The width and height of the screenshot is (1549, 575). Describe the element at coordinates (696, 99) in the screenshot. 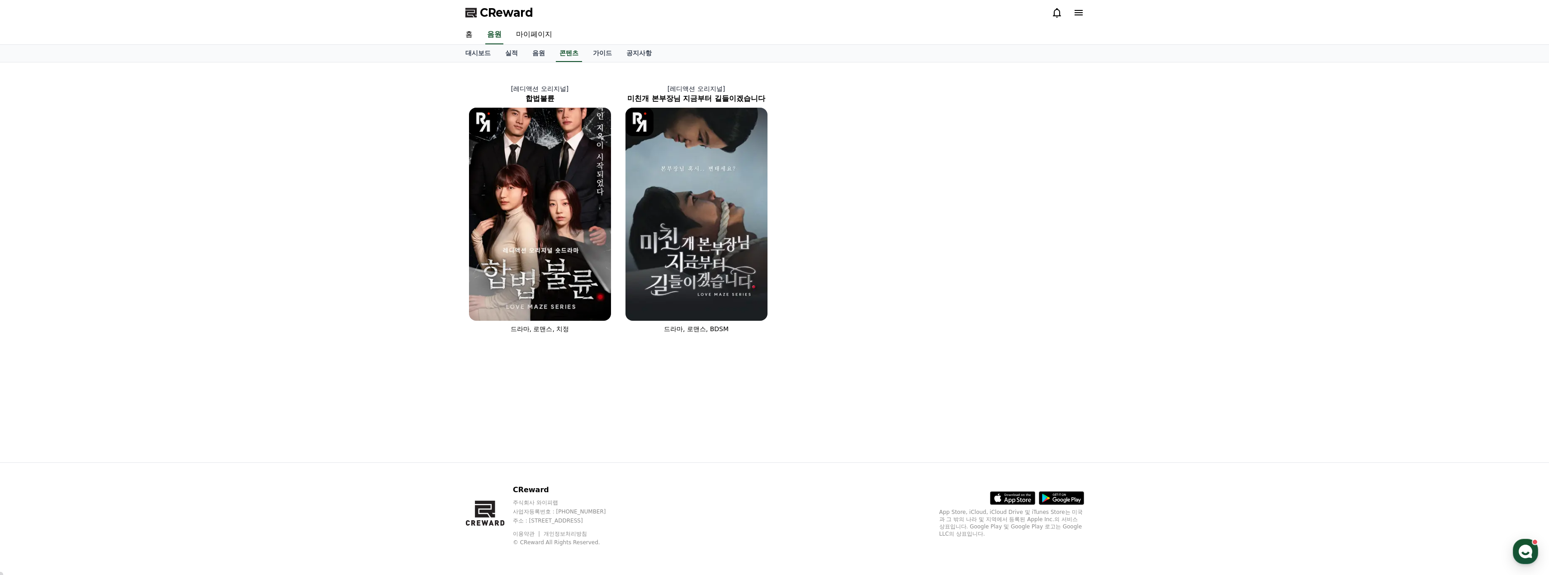

I see `h2: 미친개 본부장님 지금부터 길들이겠습니다` at that location.